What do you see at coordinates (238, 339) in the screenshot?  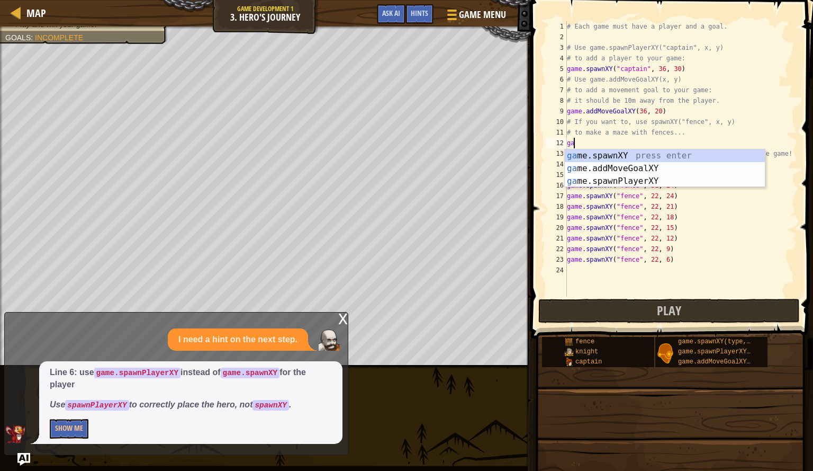 I see `p: I need a hint on the next step.` at bounding box center [238, 339].